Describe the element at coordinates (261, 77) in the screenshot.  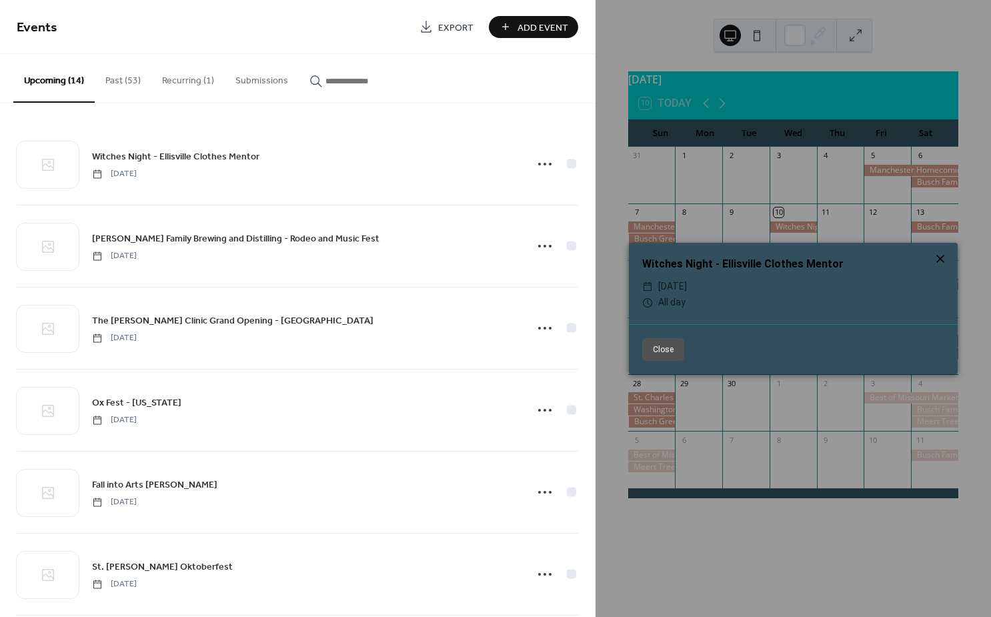
I see `button: Submissions` at that location.